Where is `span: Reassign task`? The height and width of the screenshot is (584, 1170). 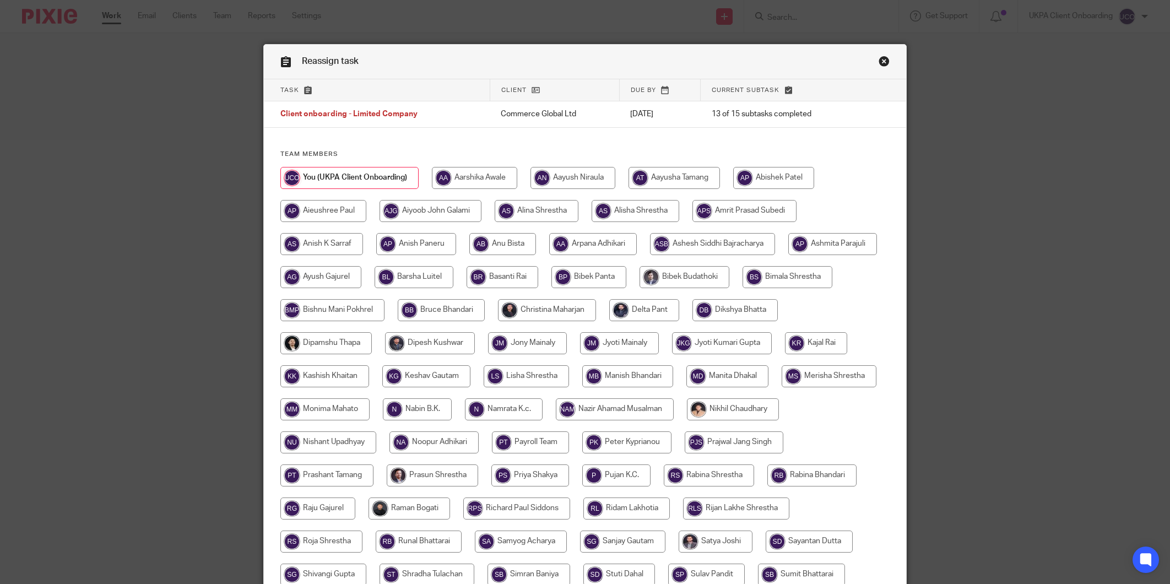 span: Reassign task is located at coordinates (330, 61).